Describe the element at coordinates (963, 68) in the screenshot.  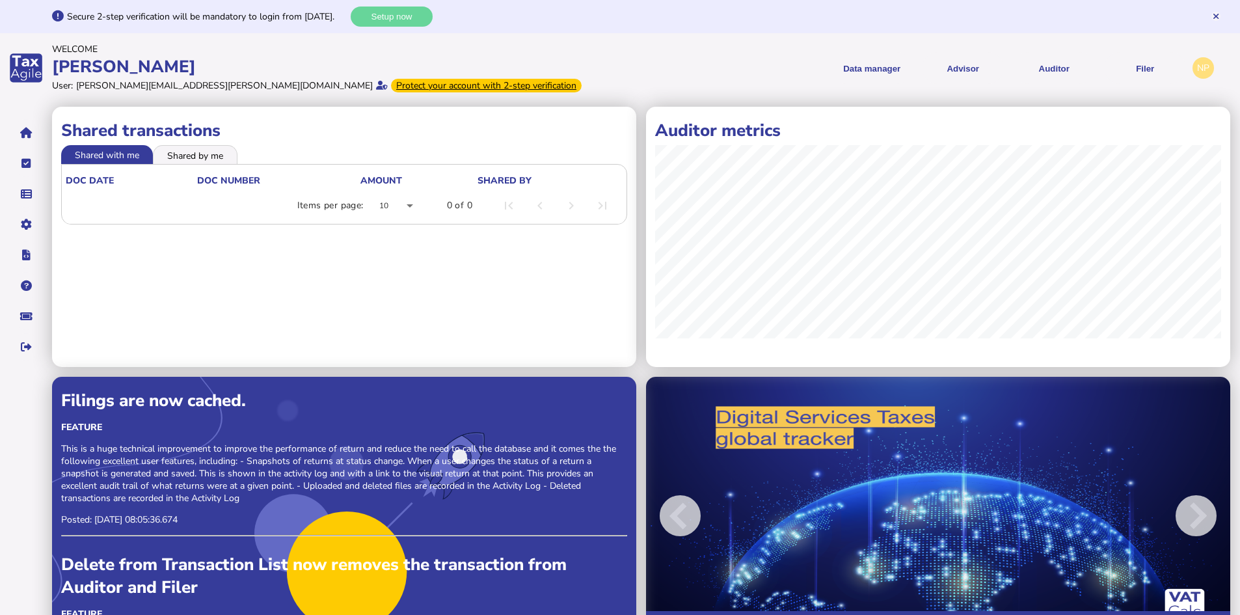
I see `button: Shows a dropdown of VAT Advisor options` at that location.